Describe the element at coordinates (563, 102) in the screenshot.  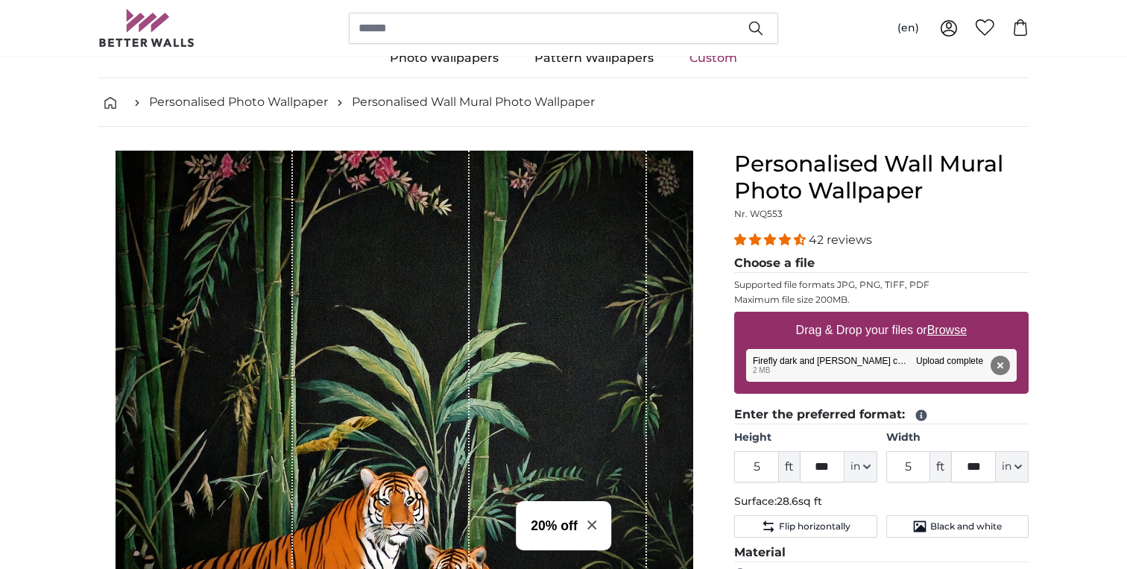
I see `nav: breadcrumbs` at that location.